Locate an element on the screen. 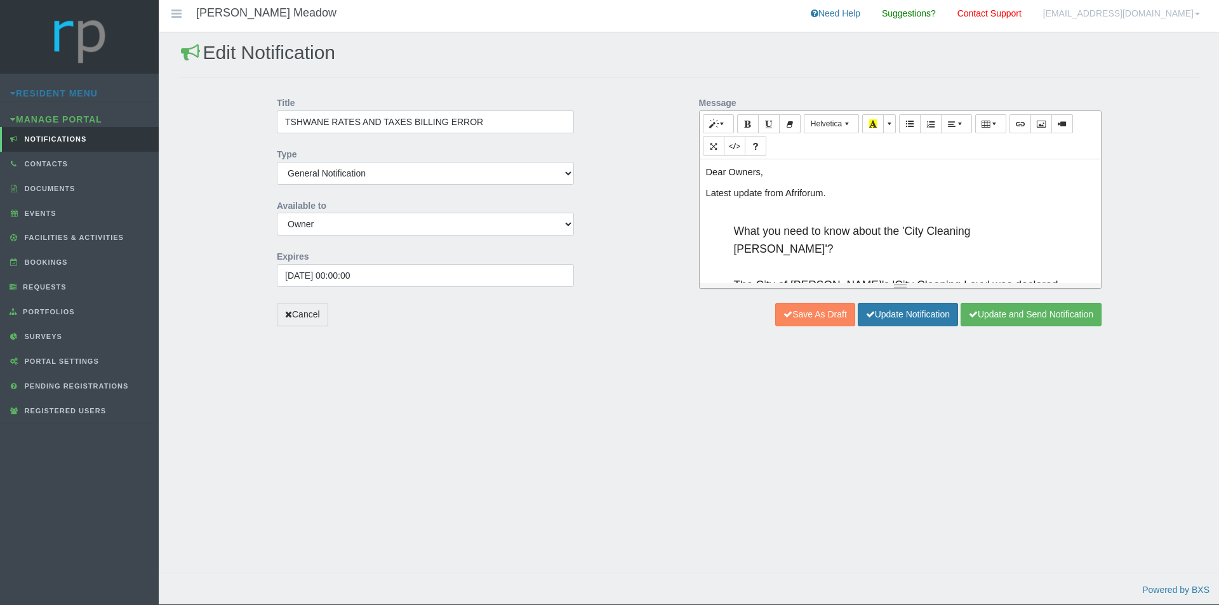 The width and height of the screenshot is (1219, 605). span: Documents is located at coordinates (48, 189).